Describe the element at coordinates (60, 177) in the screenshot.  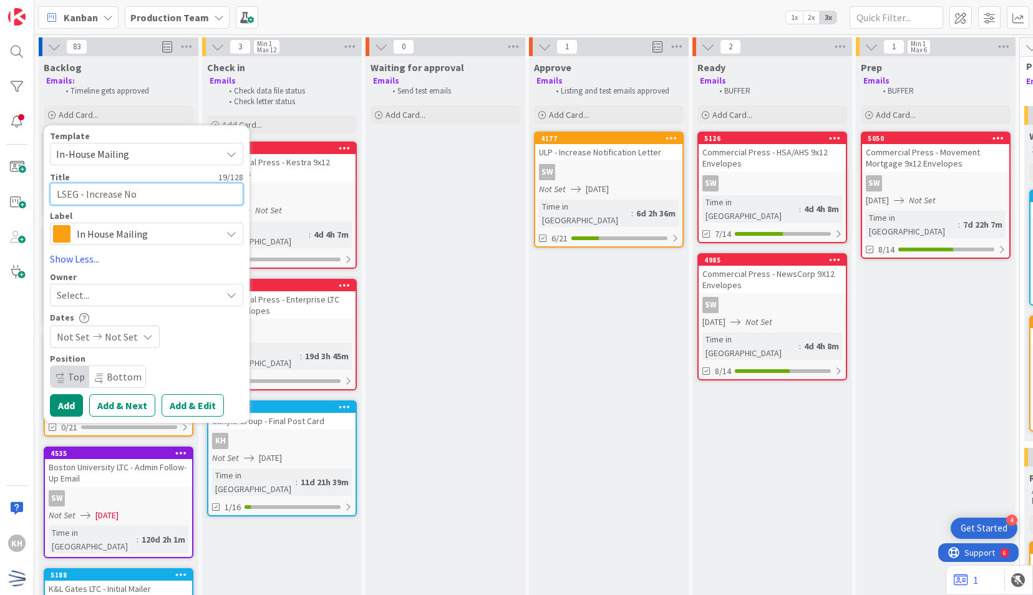
I see `label: Title` at that location.